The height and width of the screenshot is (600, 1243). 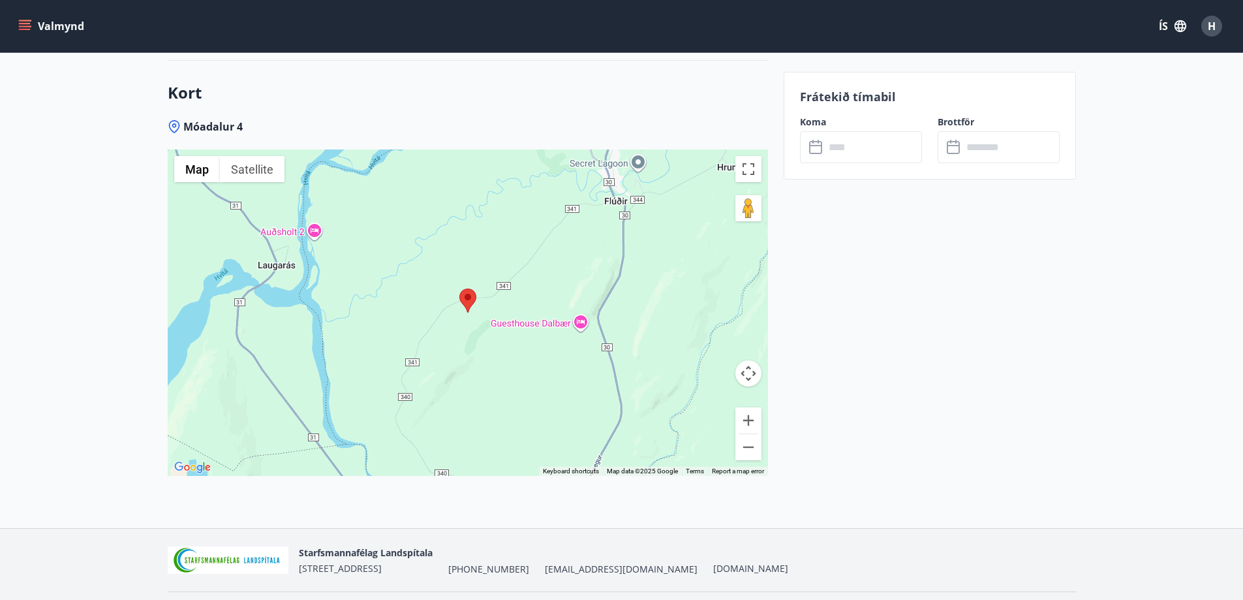 What do you see at coordinates (749, 373) in the screenshot?
I see `button: Map camera controls` at bounding box center [749, 373].